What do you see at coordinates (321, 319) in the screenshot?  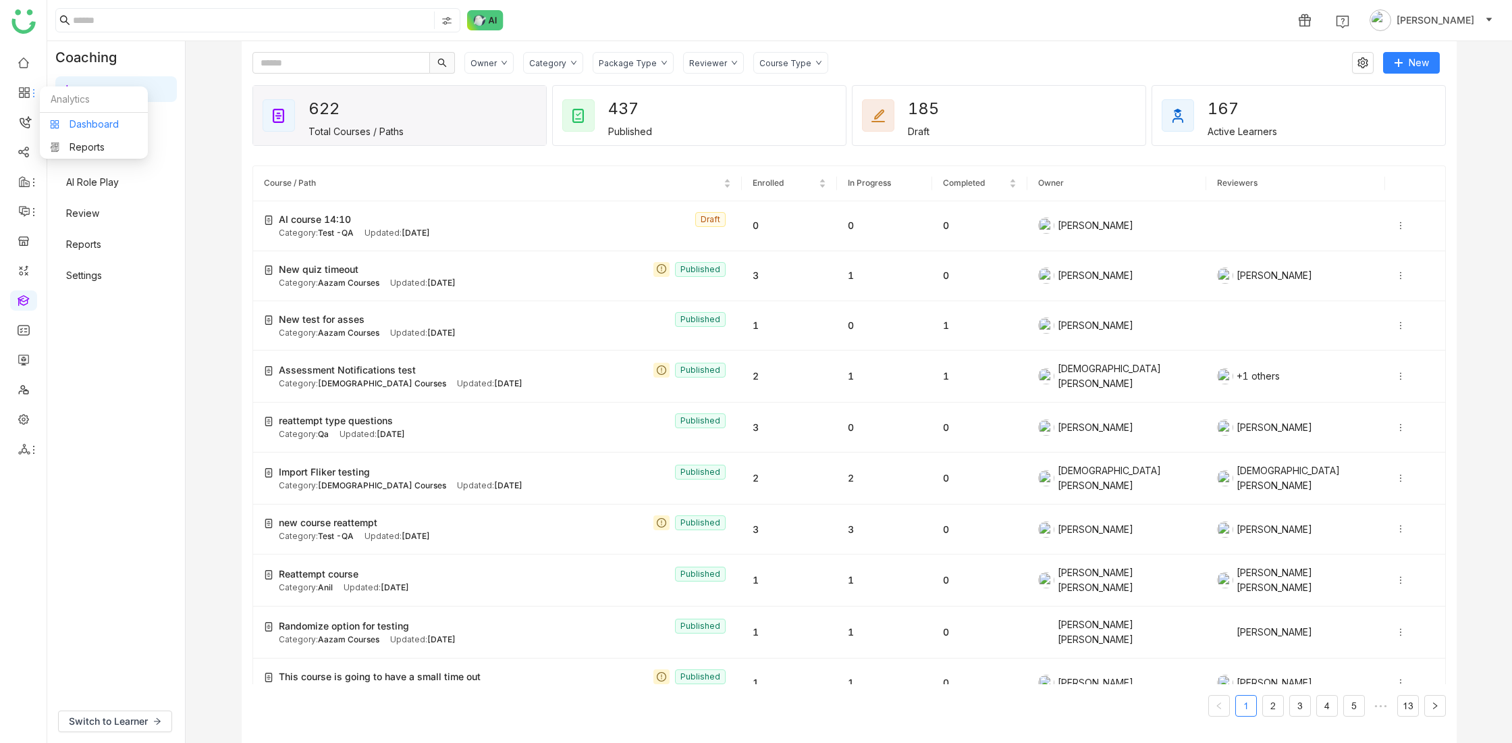 I see `span: New test for asses` at bounding box center [321, 319].